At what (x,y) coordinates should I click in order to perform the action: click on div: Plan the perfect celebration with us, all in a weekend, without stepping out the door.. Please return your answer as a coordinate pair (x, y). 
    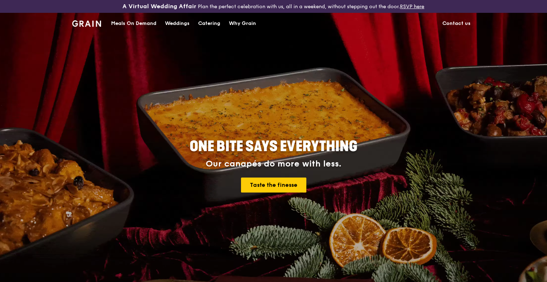
    Looking at the image, I should click on (273, 6).